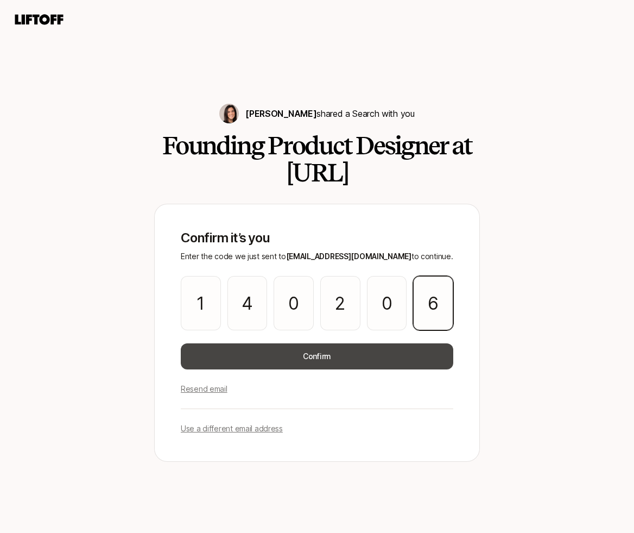 Image resolution: width=634 pixels, height=533 pixels. Describe the element at coordinates (232, 428) in the screenshot. I see `p: Use a different email address` at that location.